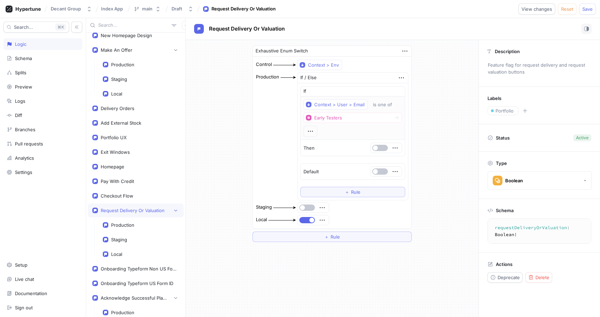 The width and height of the screenshot is (600, 317). I want to click on div: Draft, so click(177, 9).